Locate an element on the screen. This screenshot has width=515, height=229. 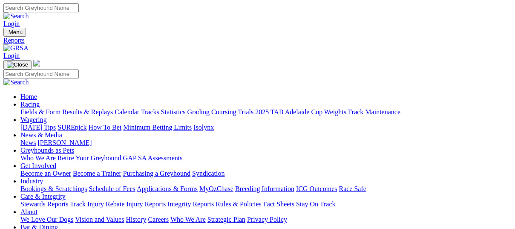
a: Bookings & Scratchings is located at coordinates (54, 188).